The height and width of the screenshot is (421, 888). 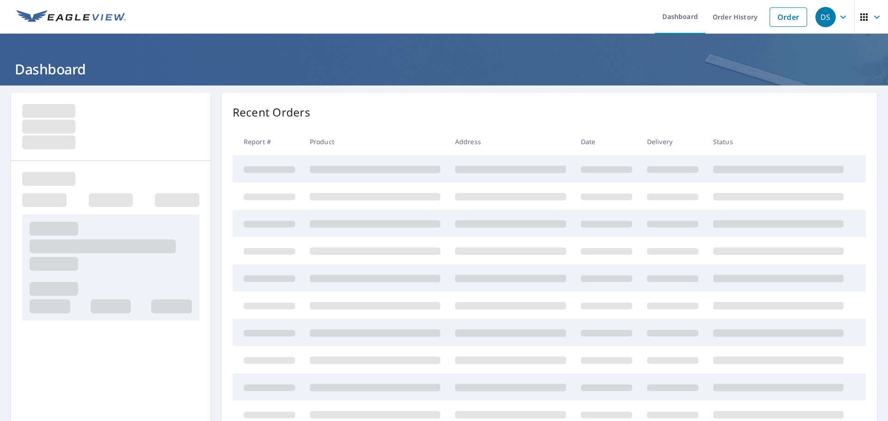 I want to click on div: DS, so click(x=826, y=17).